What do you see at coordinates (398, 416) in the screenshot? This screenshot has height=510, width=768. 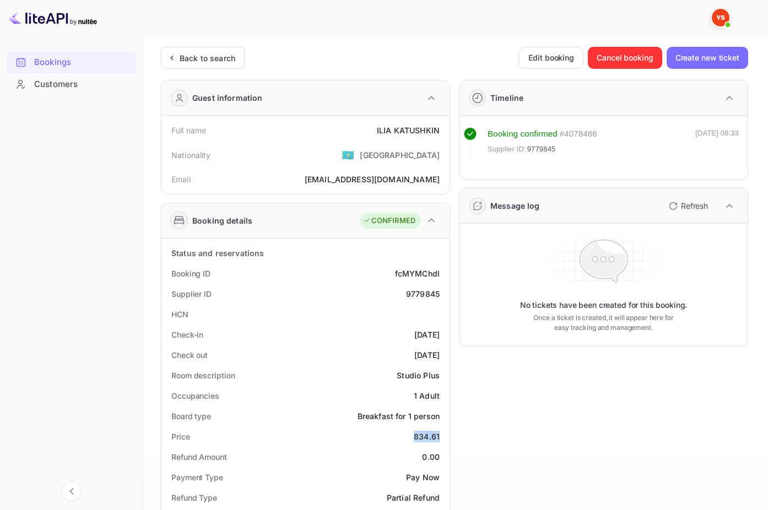 I see `div: Breakfast for 1 person` at bounding box center [398, 416].